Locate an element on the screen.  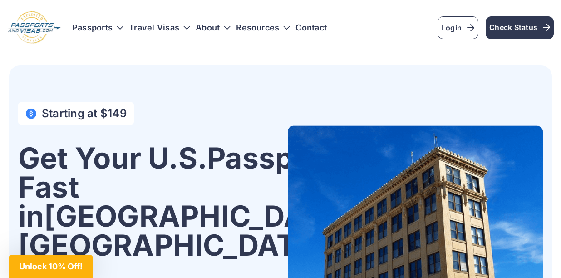
a: Login is located at coordinates (458, 28).